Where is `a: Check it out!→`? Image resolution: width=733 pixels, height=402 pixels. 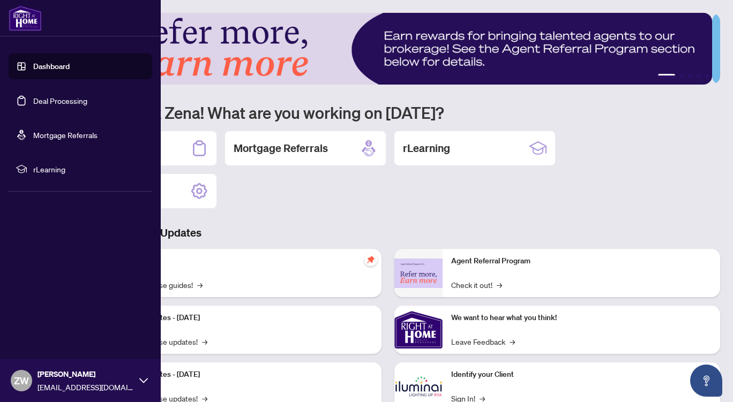 a: Check it out!→ is located at coordinates (476, 285).